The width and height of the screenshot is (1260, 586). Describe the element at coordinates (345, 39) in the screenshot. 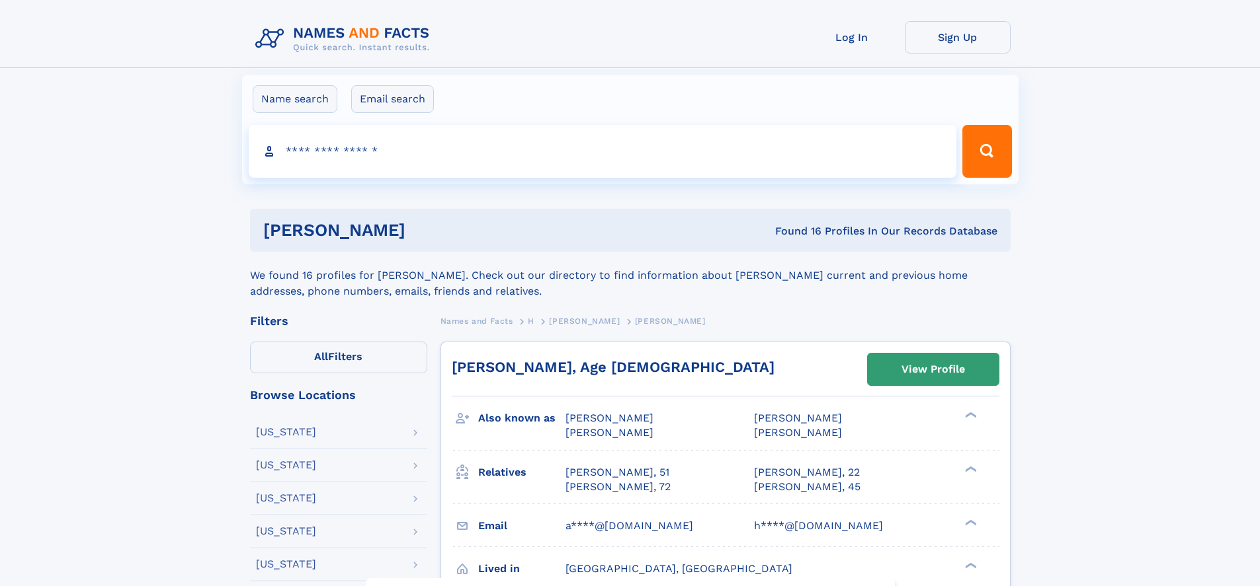

I see `img: Logo Names and Facts` at that location.